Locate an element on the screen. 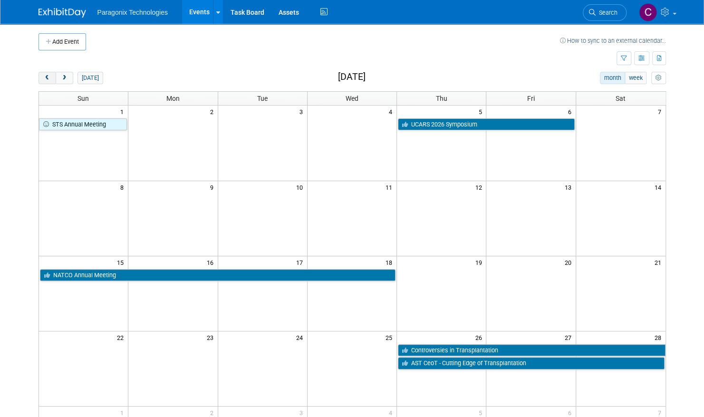 The image size is (704, 417). span: 4 is located at coordinates (392, 111).